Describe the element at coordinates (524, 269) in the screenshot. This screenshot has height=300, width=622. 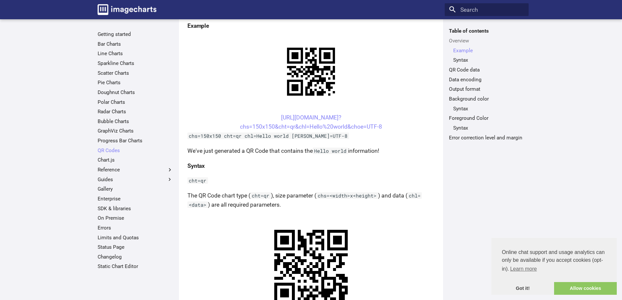
I see `a: learn more about cookies` at that location.